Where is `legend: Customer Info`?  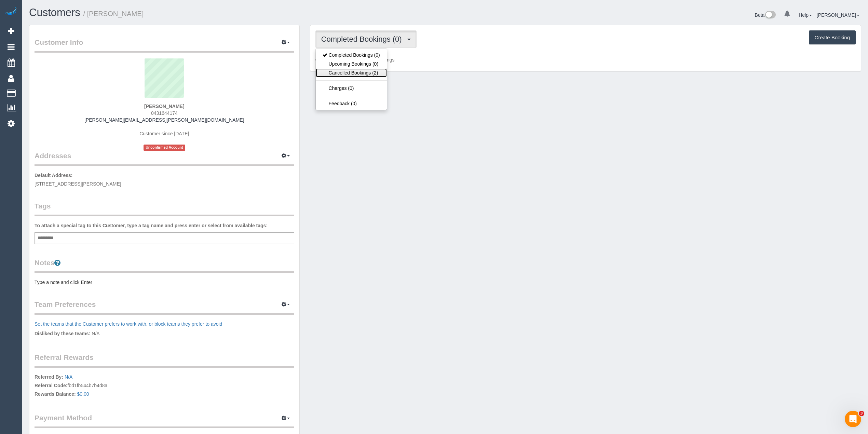 legend: Customer Info is located at coordinates (164, 45).